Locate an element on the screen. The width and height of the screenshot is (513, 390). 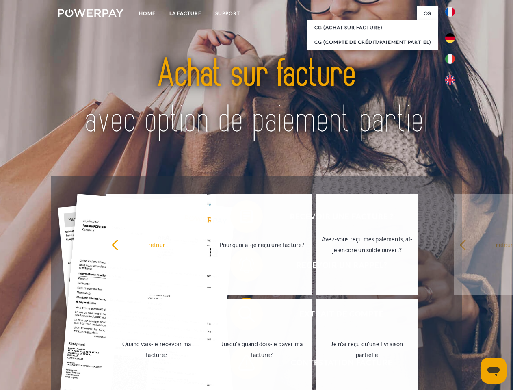
a: CG (Compte de crédit/paiement partiel) is located at coordinates (373, 42).